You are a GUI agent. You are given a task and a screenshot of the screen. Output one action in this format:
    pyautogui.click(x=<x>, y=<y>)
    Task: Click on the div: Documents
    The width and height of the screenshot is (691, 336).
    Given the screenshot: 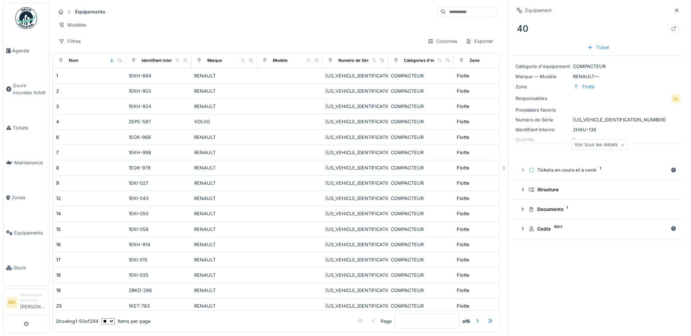 What is the action you would take?
    pyautogui.click(x=601, y=209)
    